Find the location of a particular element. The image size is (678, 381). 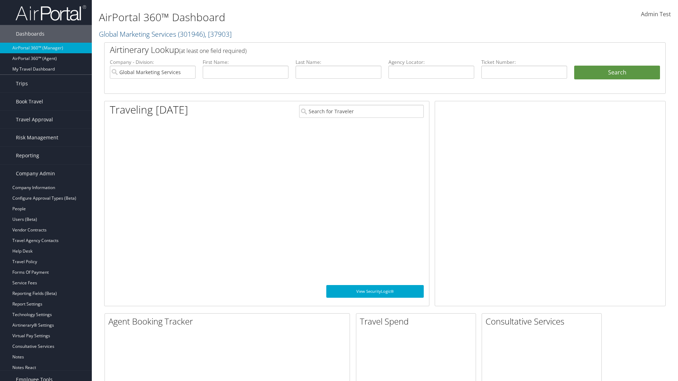

img: airportal-logo.png is located at coordinates (51, 13).